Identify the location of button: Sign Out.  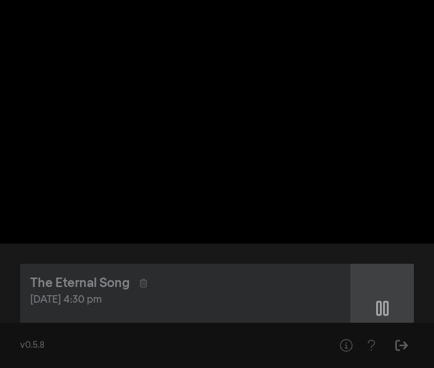
(401, 346).